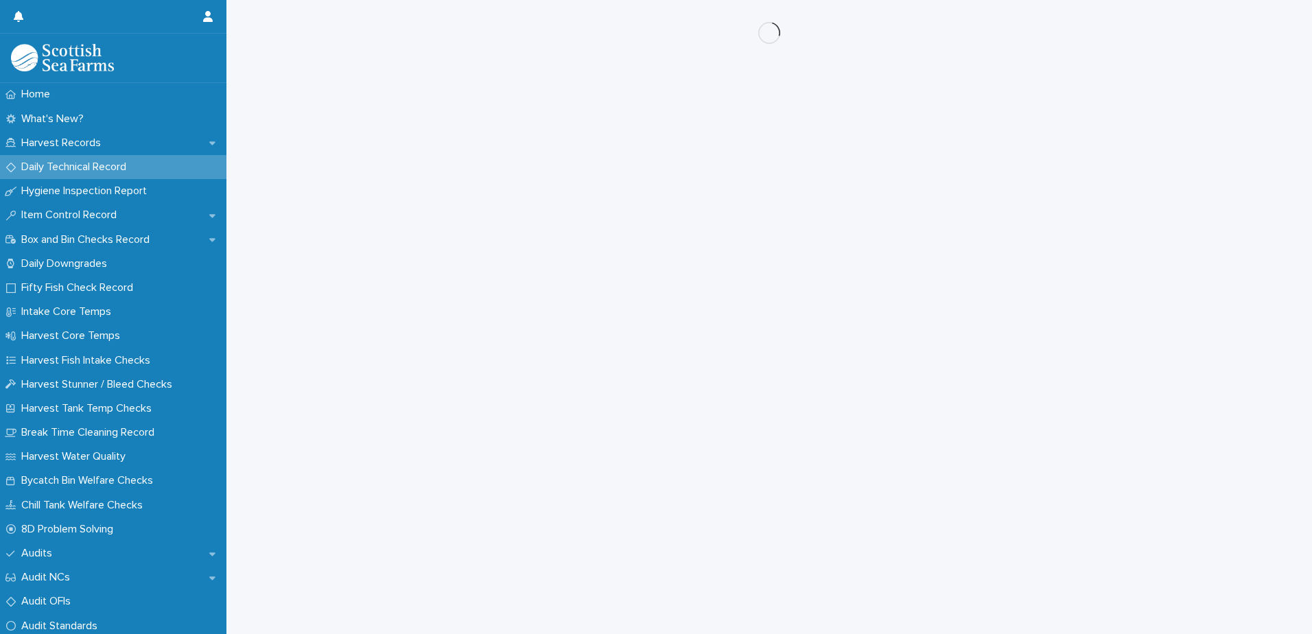 The image size is (1312, 634). I want to click on p: Audit OFIs, so click(49, 601).